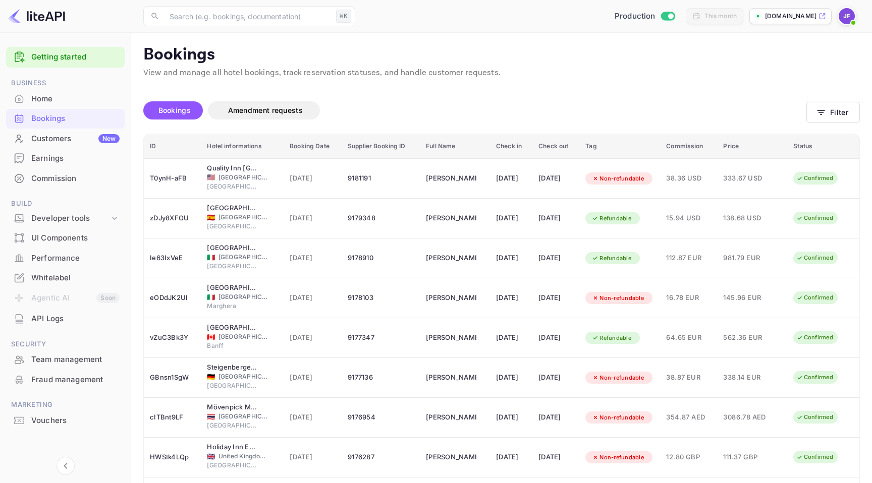 The width and height of the screenshot is (872, 483). What do you see at coordinates (65, 178) in the screenshot?
I see `a: Commission` at bounding box center [65, 178].